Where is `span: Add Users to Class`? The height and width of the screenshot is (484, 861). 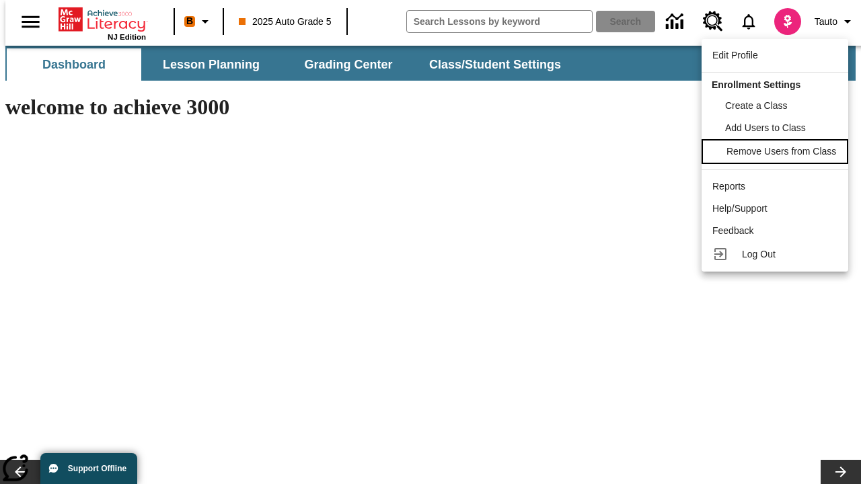
span: Add Users to Class is located at coordinates (765, 128).